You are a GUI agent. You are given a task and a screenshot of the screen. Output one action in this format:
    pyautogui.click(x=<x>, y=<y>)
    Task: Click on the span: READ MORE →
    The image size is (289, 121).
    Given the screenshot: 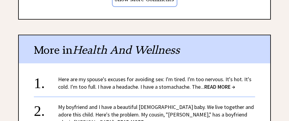 What is the action you would take?
    pyautogui.click(x=220, y=87)
    